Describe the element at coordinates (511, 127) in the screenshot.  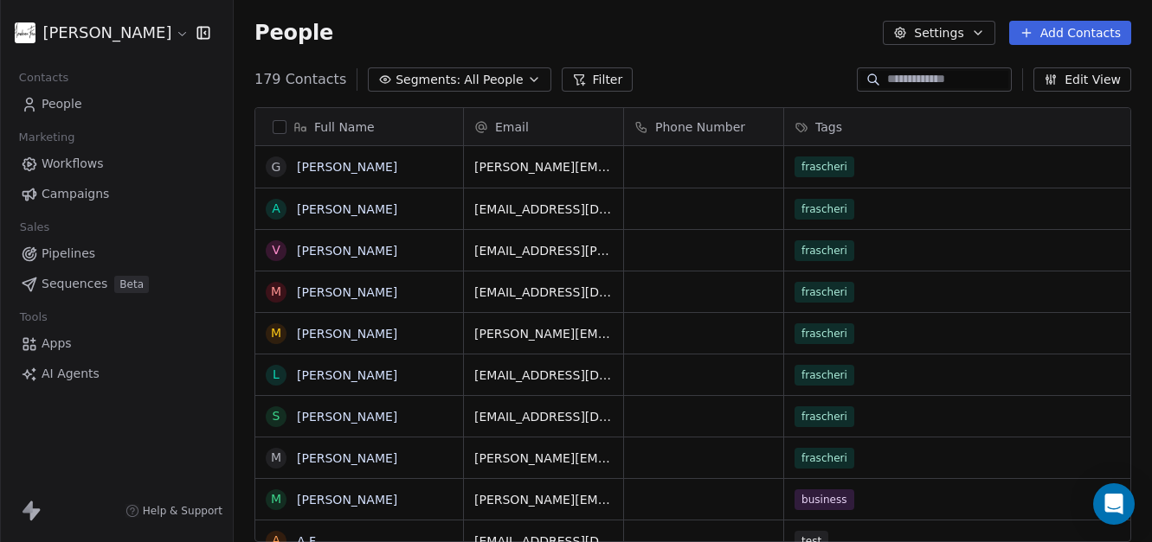
I see `span: Email` at that location.